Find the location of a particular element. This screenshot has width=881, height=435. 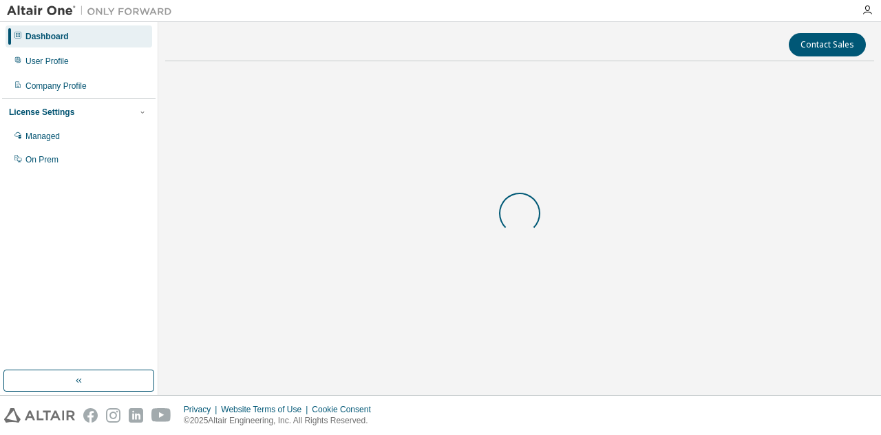

img: youtube.svg is located at coordinates (161, 415).